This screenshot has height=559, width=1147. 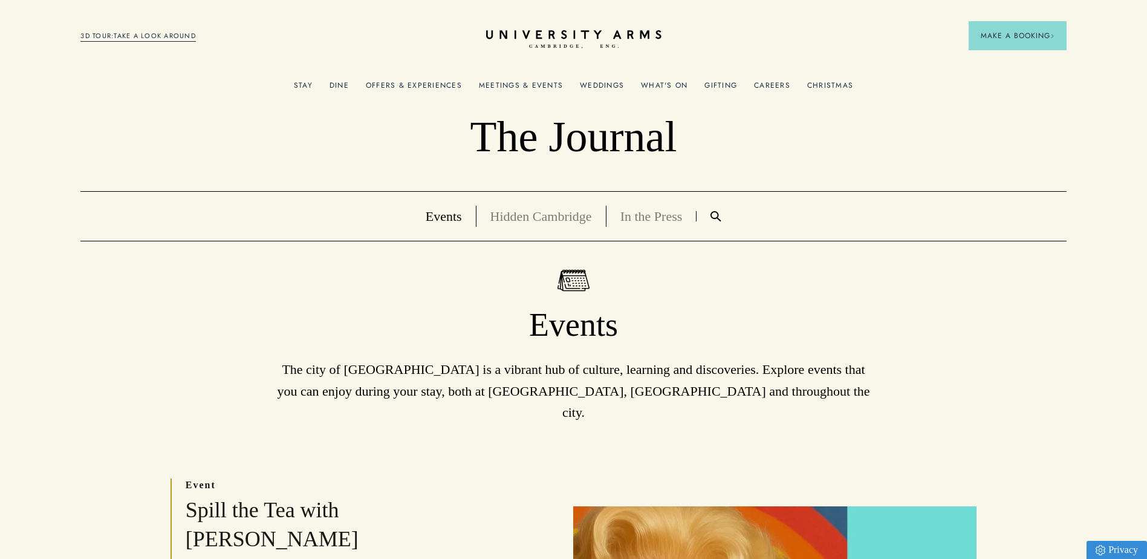 What do you see at coordinates (664, 89) in the screenshot?
I see `a: What's On` at bounding box center [664, 89].